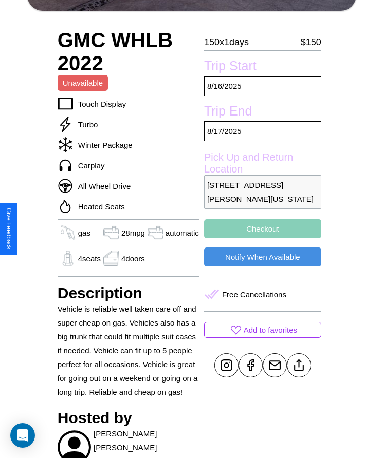 The image size is (383, 458). Describe the element at coordinates (103, 145) in the screenshot. I see `p: Winter Package` at that location.